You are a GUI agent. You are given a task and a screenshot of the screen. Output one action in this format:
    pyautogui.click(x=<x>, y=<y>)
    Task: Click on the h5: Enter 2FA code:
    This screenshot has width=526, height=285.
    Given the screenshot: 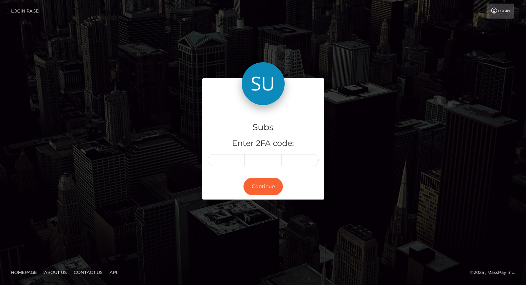 What is the action you would take?
    pyautogui.click(x=263, y=144)
    